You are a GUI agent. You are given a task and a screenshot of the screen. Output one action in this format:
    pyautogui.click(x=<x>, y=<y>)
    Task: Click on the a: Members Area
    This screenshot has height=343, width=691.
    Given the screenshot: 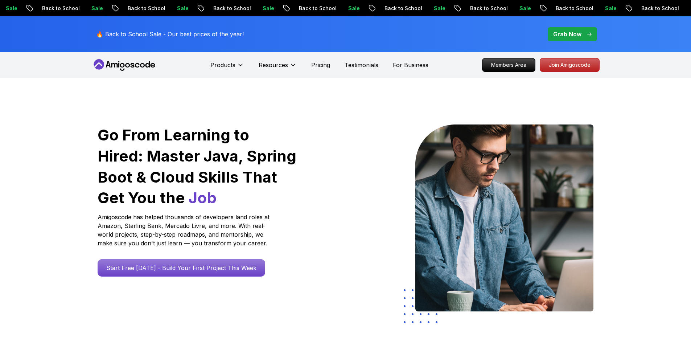 What is the action you would take?
    pyautogui.click(x=509, y=65)
    